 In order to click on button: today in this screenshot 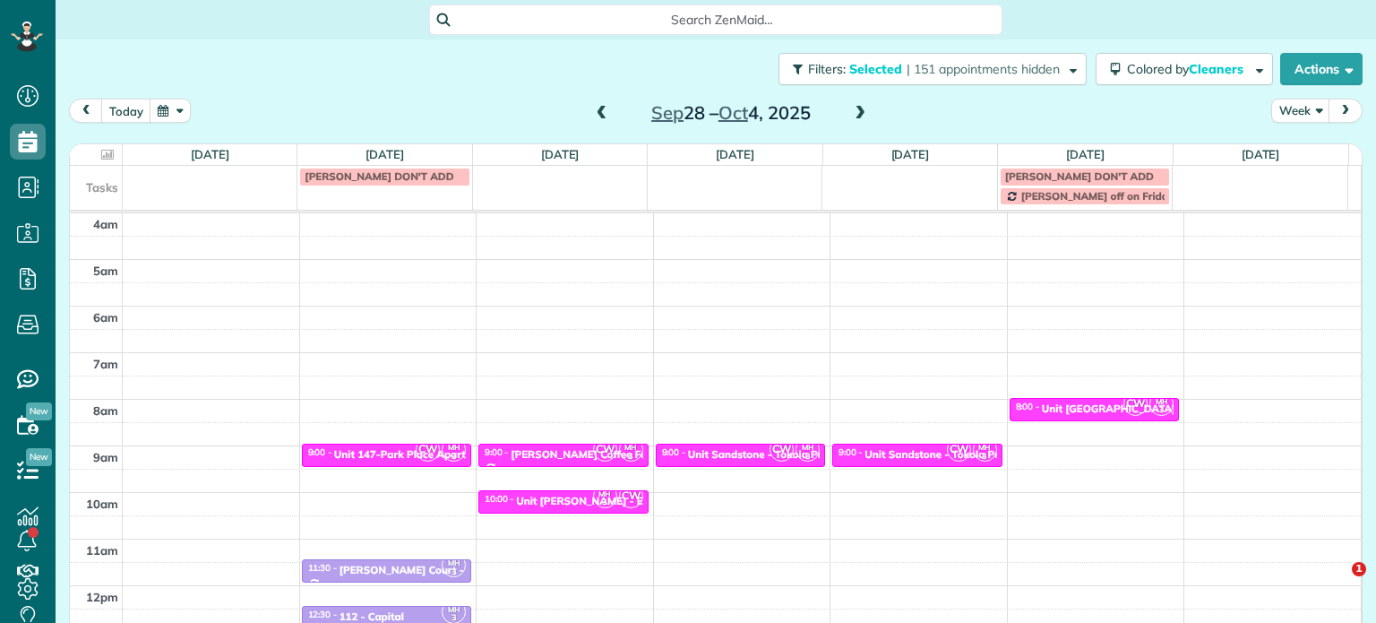, I will do `click(126, 110)`.